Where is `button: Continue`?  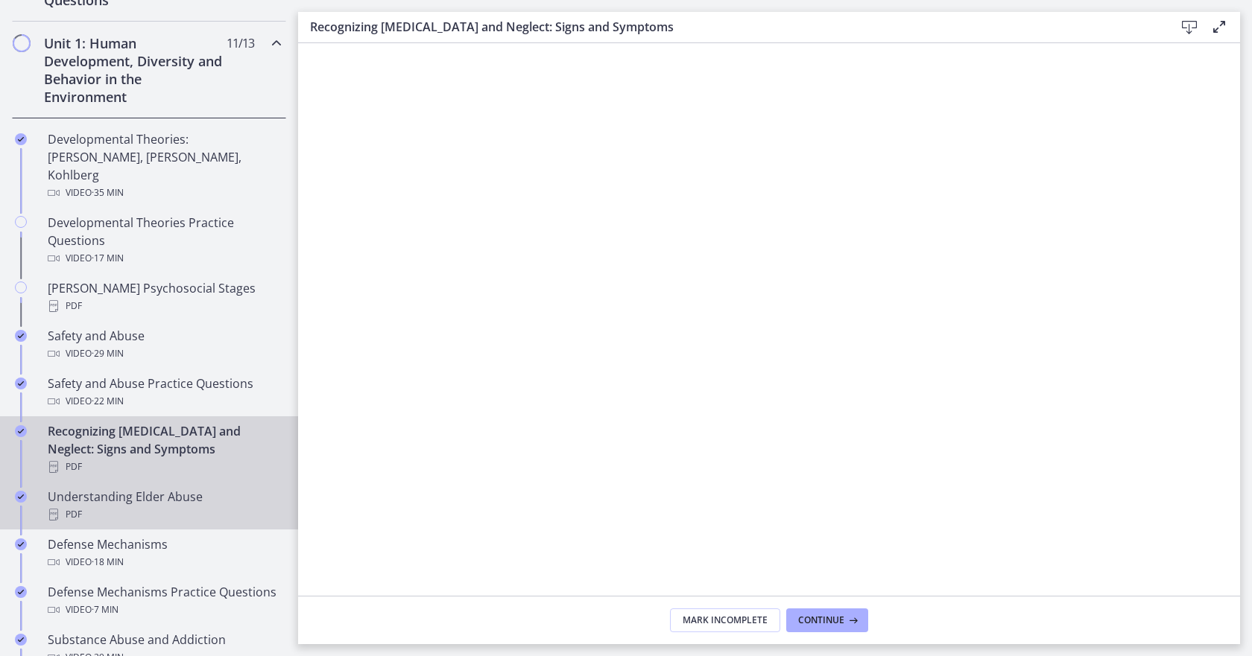 button: Continue is located at coordinates (827, 621).